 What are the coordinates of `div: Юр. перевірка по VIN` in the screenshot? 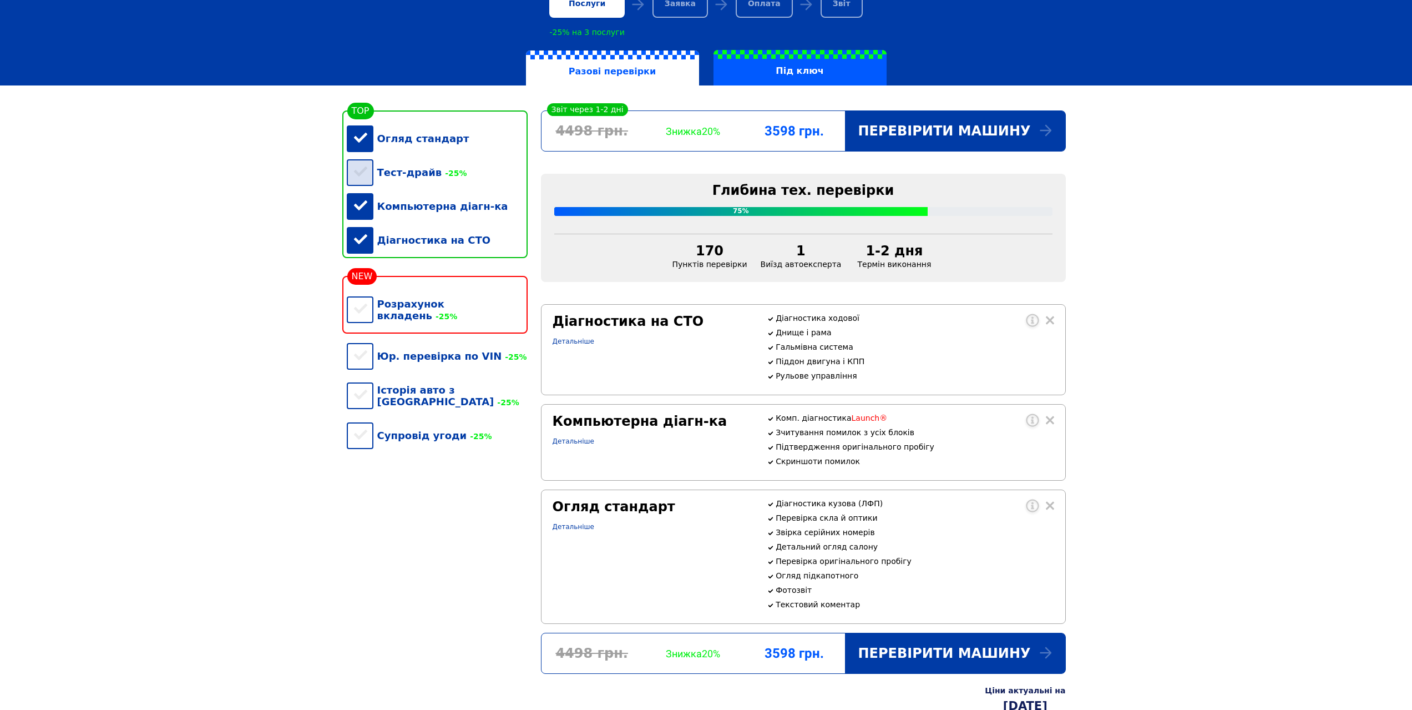 It's located at (437, 356).